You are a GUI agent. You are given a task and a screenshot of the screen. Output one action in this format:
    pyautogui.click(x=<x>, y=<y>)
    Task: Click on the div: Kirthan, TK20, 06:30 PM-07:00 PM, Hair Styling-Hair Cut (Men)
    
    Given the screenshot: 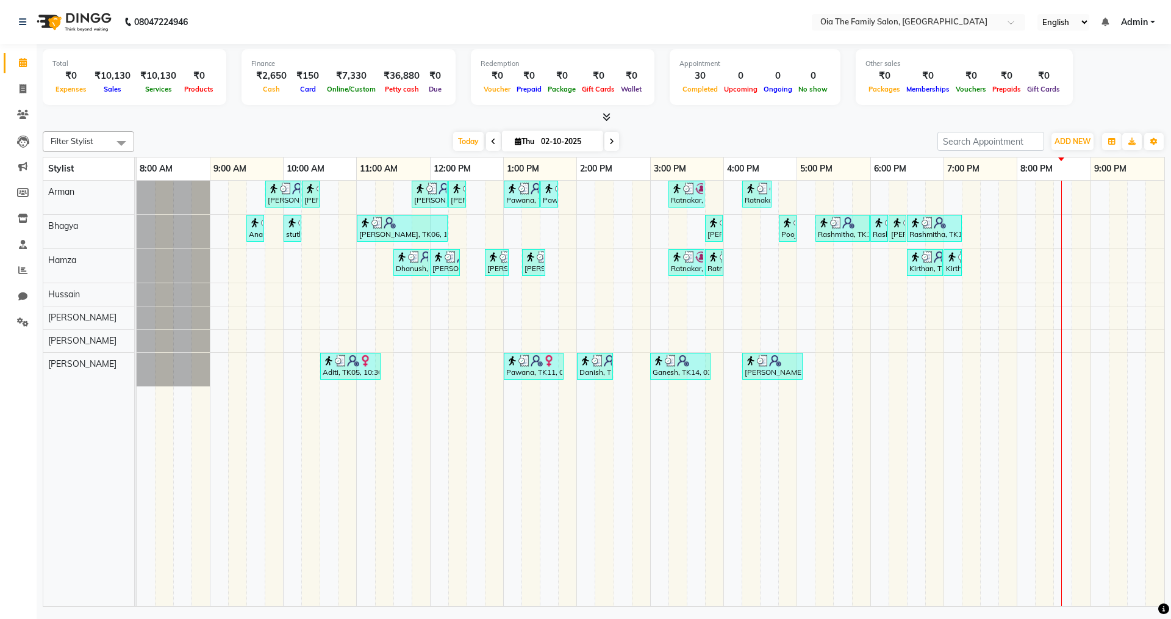 What is the action you would take?
    pyautogui.click(x=925, y=262)
    